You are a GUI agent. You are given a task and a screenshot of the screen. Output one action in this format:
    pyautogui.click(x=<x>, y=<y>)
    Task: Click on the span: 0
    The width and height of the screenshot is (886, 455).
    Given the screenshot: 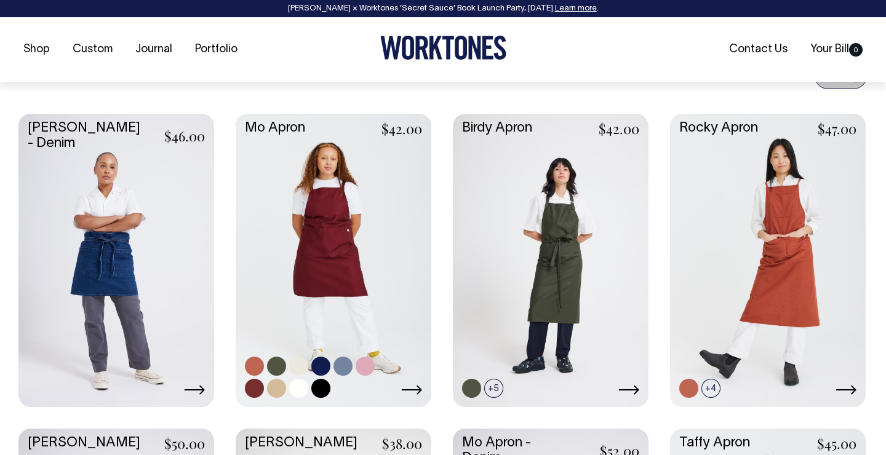 What is the action you would take?
    pyautogui.click(x=856, y=50)
    